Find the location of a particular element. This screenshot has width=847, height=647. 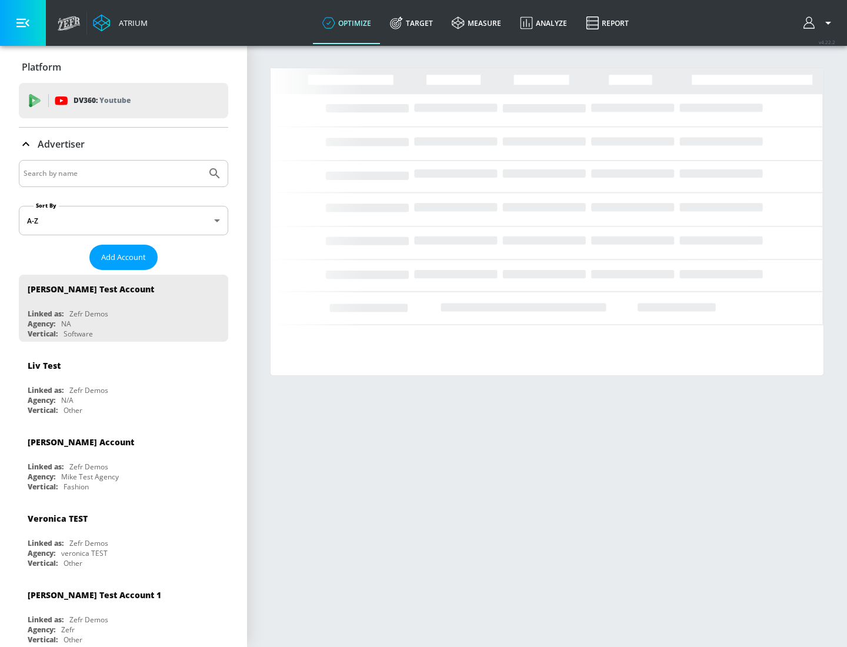

button: Add Account is located at coordinates (124, 257).